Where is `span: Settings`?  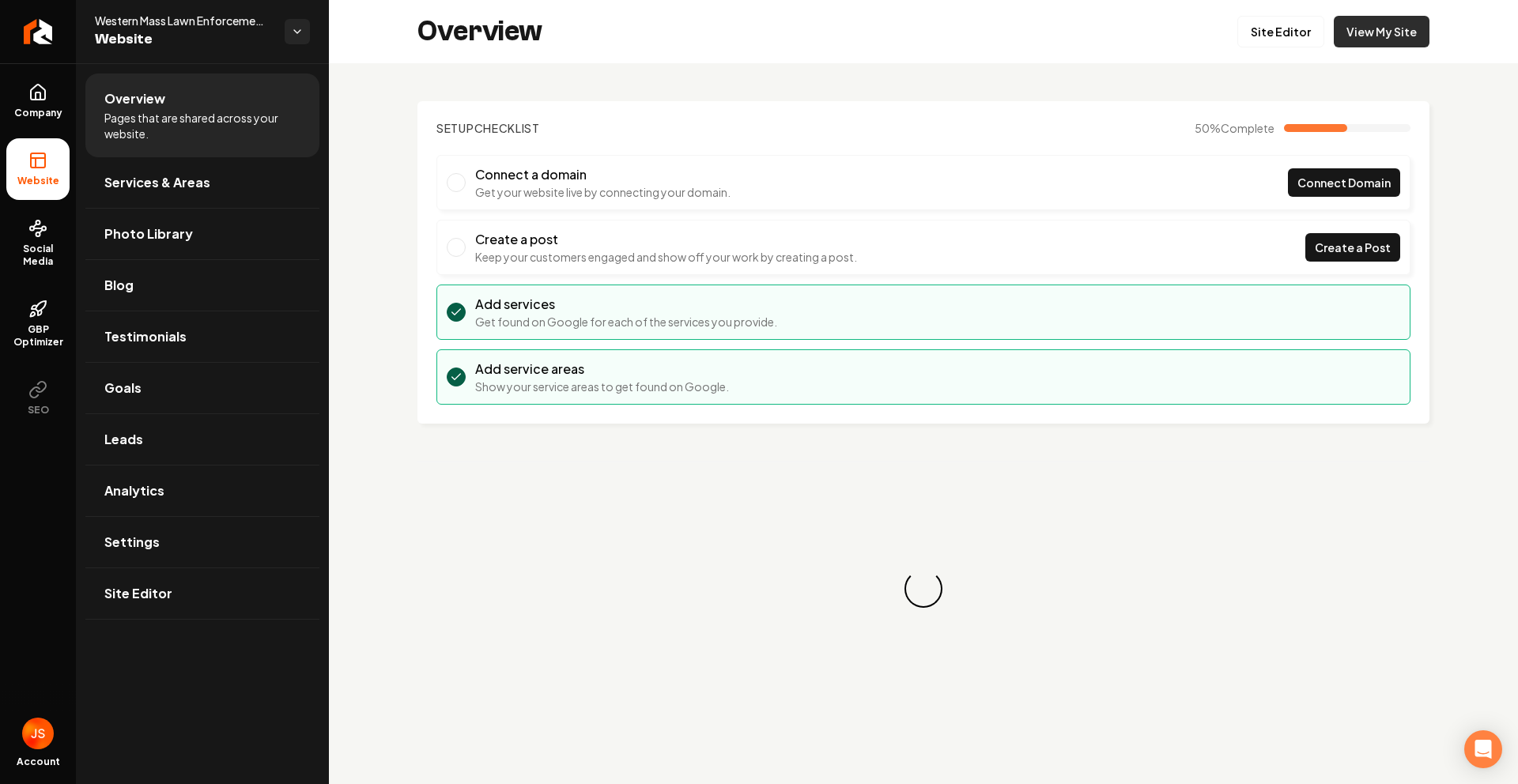 span: Settings is located at coordinates (132, 542).